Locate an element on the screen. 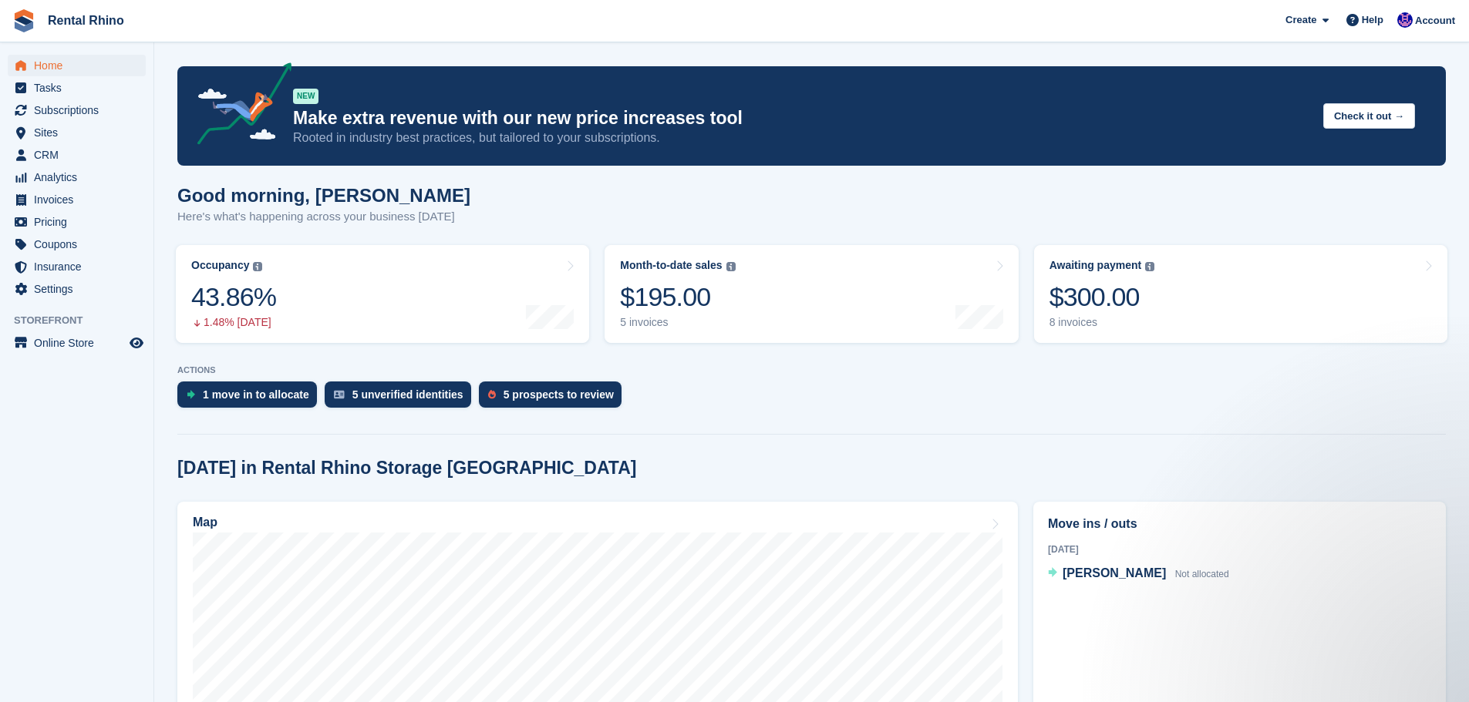  div: 1 move in to allocate is located at coordinates (256, 395).